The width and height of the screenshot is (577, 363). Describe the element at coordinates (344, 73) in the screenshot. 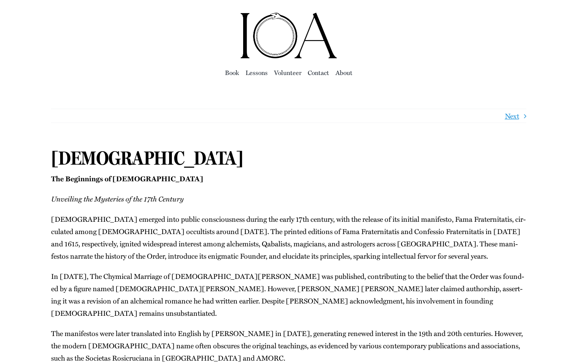

I see `a: About` at that location.